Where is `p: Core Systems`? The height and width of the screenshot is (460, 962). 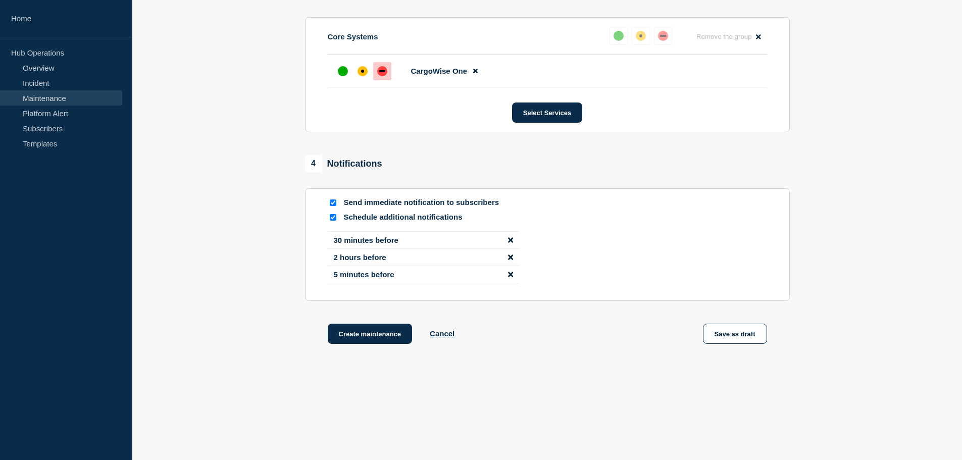 p: Core Systems is located at coordinates (353, 36).